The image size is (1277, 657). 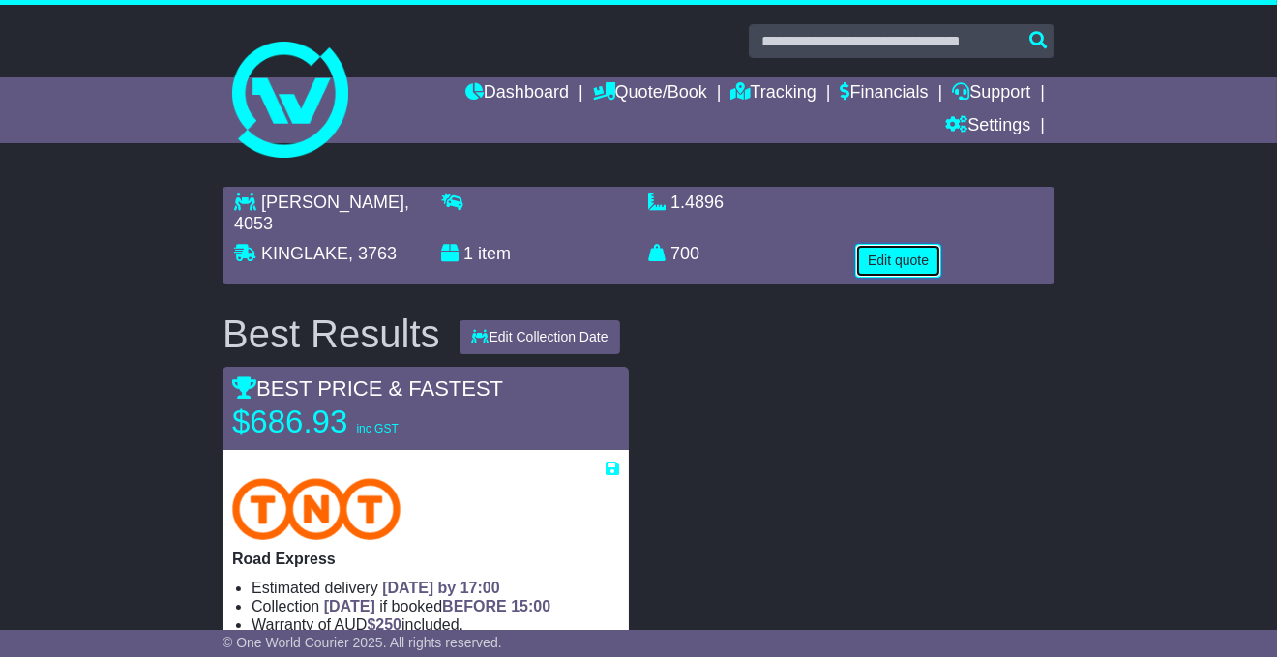 I want to click on span: BEST PRICE & FASTEST, so click(x=368, y=388).